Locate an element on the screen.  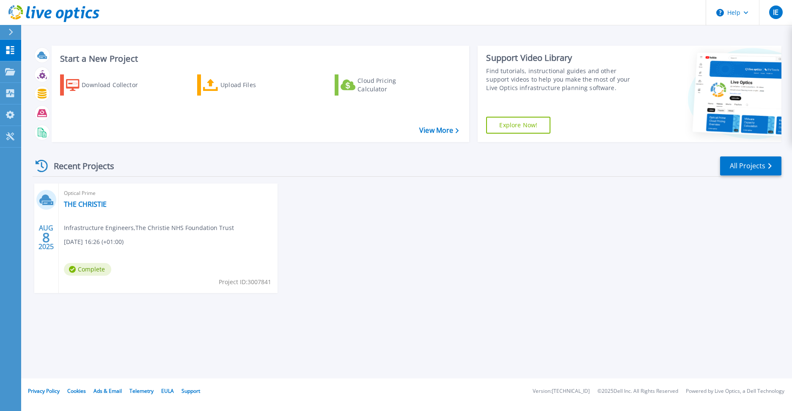
a: View More is located at coordinates (439, 130).